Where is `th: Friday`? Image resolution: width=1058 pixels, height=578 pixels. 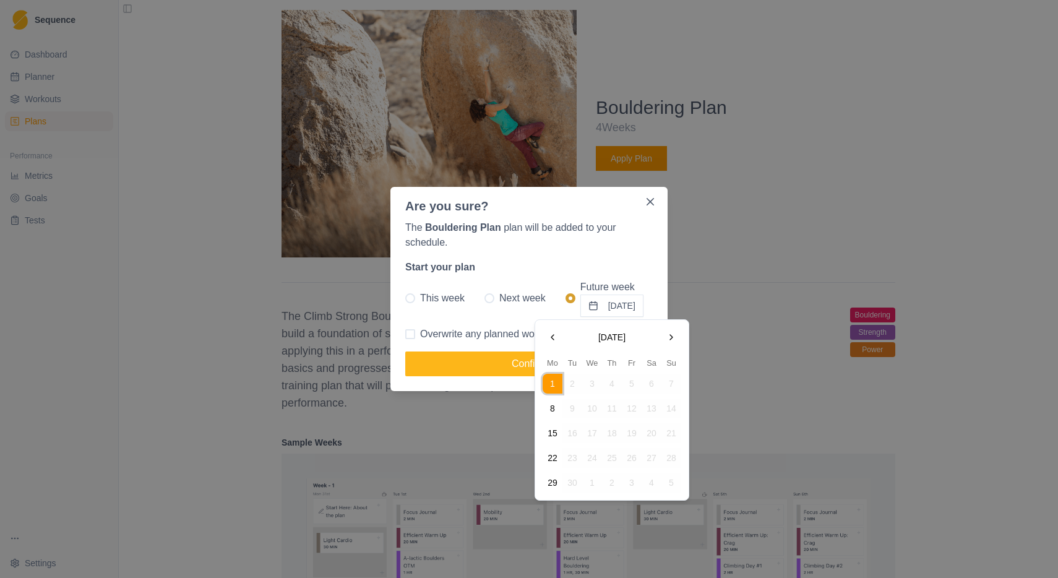
th: Friday is located at coordinates (632, 362).